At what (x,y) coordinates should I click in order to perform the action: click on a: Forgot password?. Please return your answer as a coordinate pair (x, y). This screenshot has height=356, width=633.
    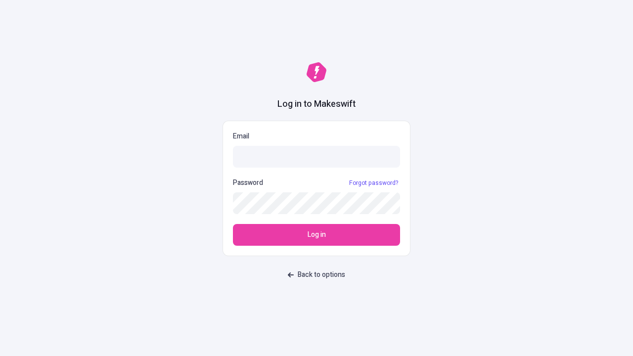
    Looking at the image, I should click on (373, 183).